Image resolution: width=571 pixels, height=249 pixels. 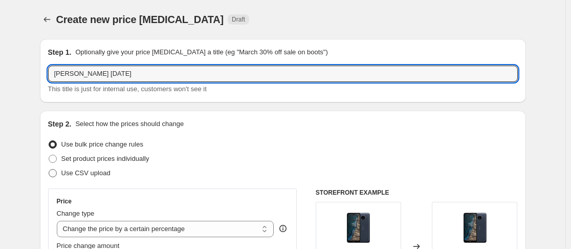 I want to click on input: 30% off holiday sale, so click(x=283, y=74).